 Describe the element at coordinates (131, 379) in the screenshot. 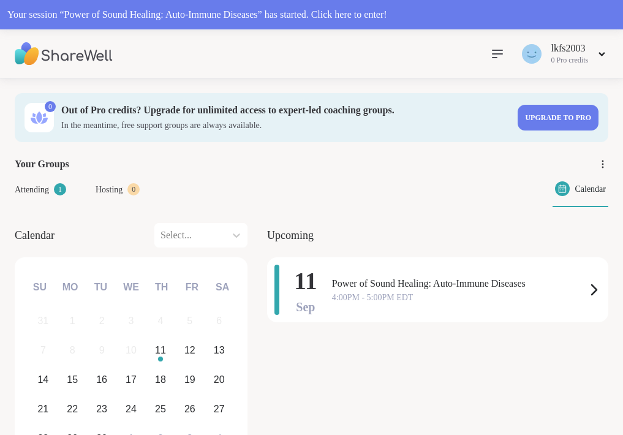

I see `div: 17` at that location.